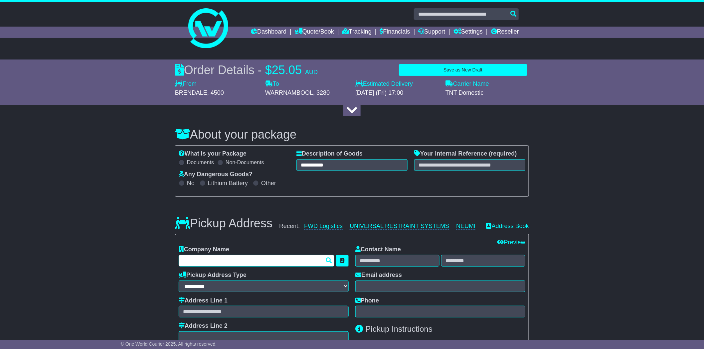 The image size is (704, 349). Describe the element at coordinates (287, 70) in the screenshot. I see `span: 25.05` at that location.